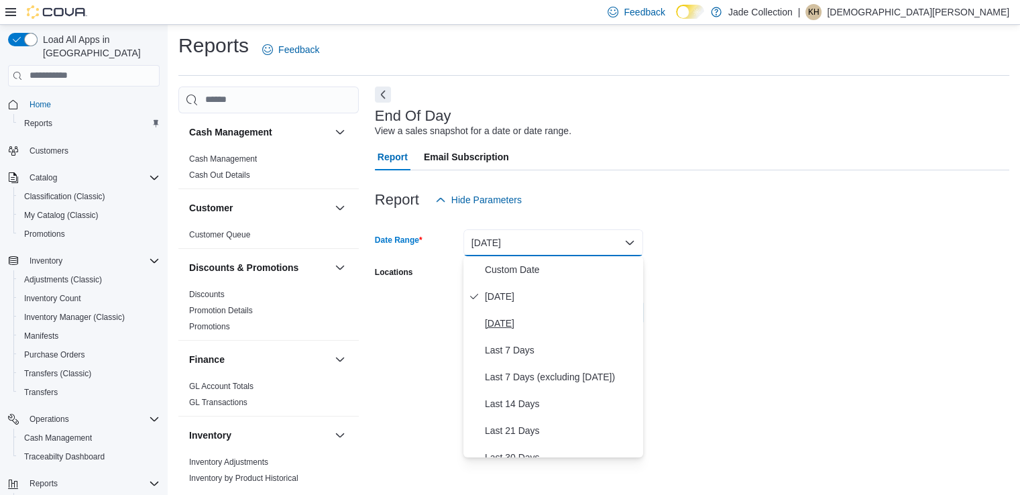 This screenshot has width=1020, height=495. Describe the element at coordinates (561, 457) in the screenshot. I see `span: Last 30 Days` at that location.